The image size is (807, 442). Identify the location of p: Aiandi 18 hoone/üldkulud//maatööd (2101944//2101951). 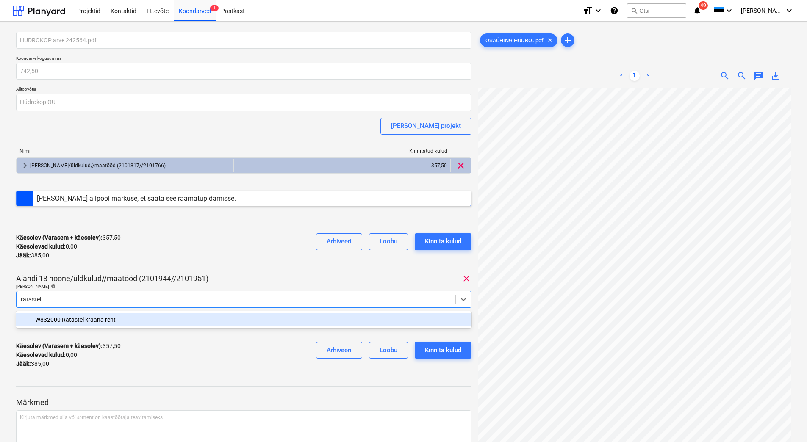
(112, 279).